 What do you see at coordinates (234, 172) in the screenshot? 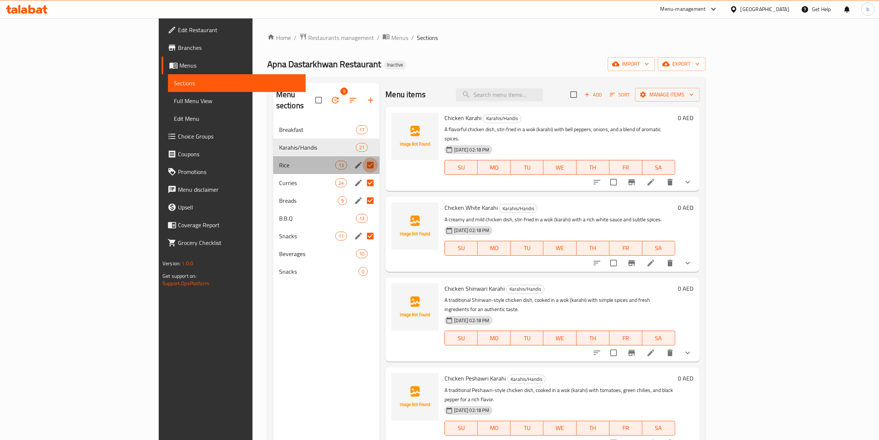
I see `a: Promotions` at bounding box center [234, 172].